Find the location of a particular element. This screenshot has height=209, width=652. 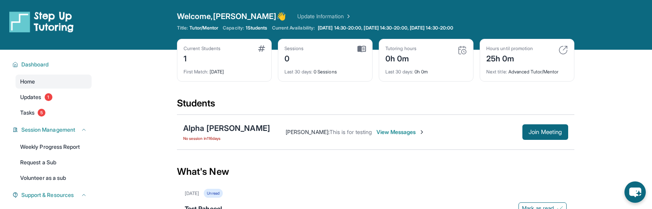

div: Unread is located at coordinates (213, 193).